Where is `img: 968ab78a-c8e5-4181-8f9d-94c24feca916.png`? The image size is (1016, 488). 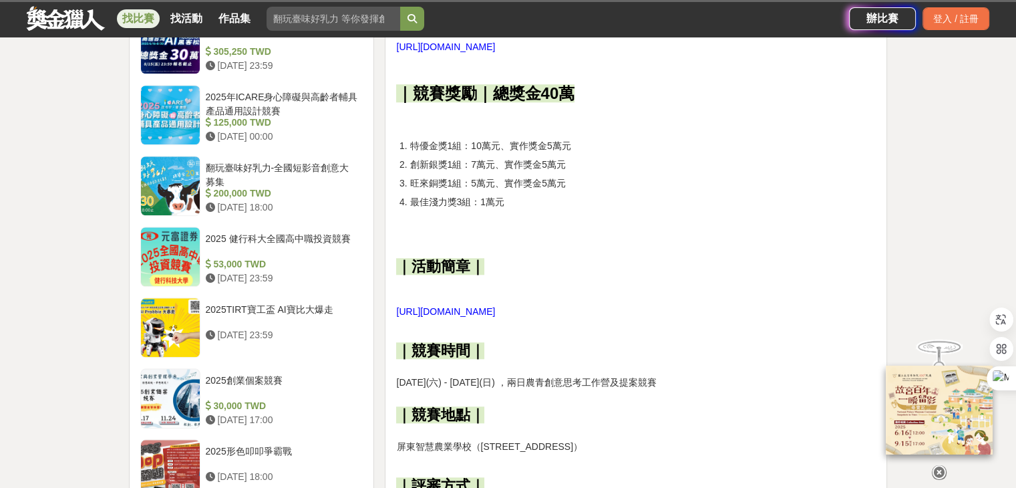
img: 968ab78a-c8e5-4181-8f9d-94c24feca916.png is located at coordinates (939, 409).